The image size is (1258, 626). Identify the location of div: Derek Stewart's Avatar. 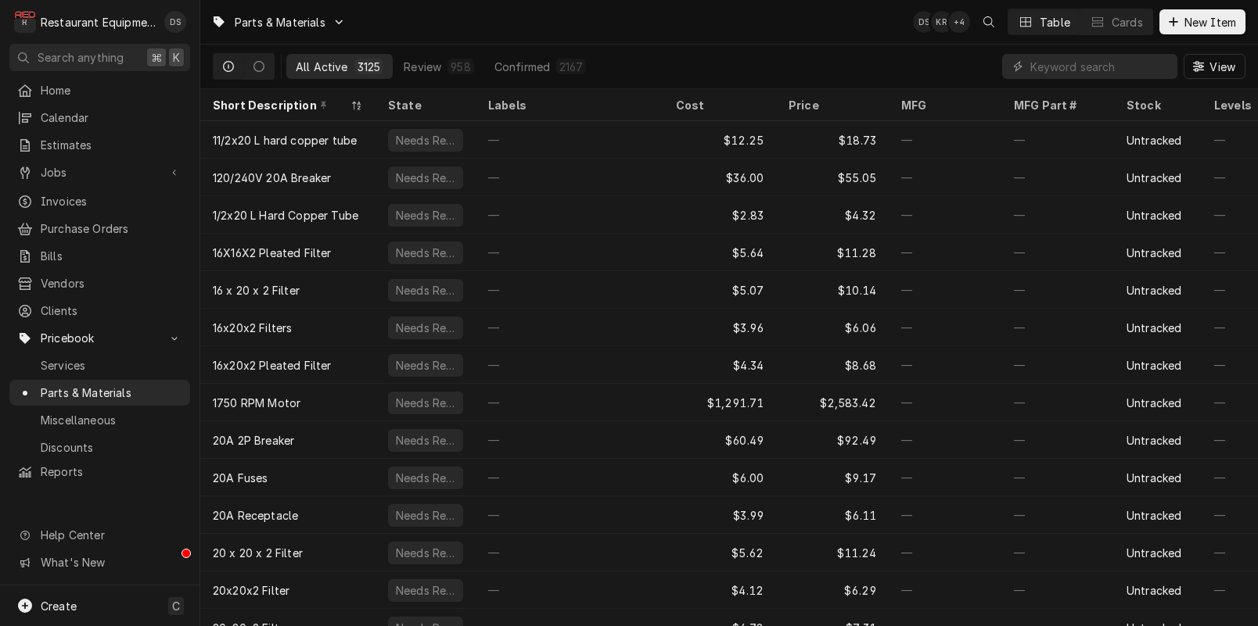
(924, 22).